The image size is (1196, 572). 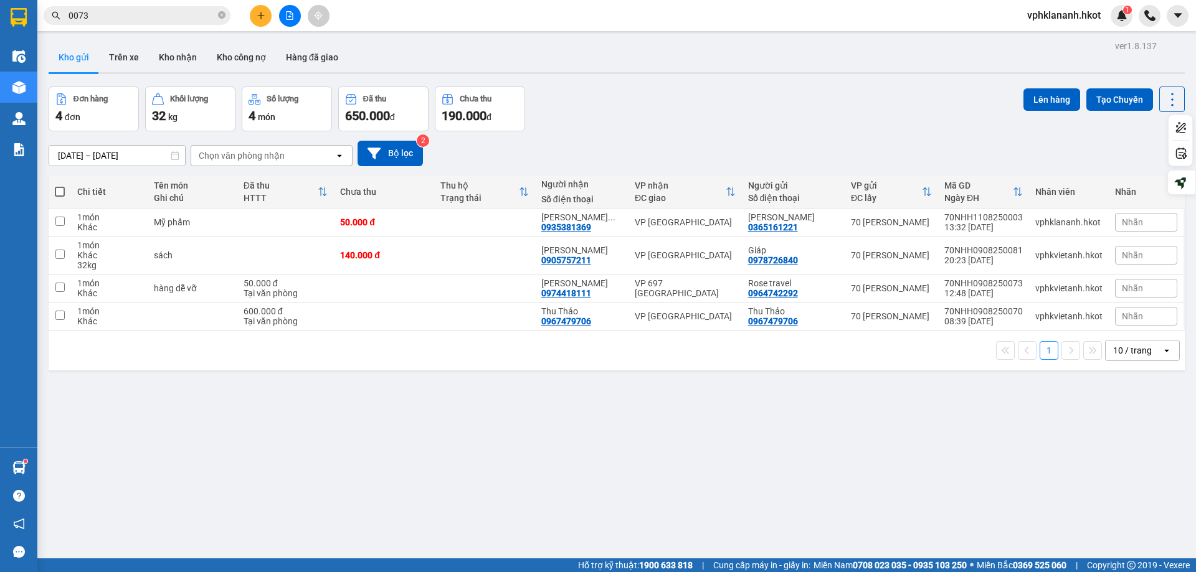 I want to click on span: aim, so click(x=318, y=16).